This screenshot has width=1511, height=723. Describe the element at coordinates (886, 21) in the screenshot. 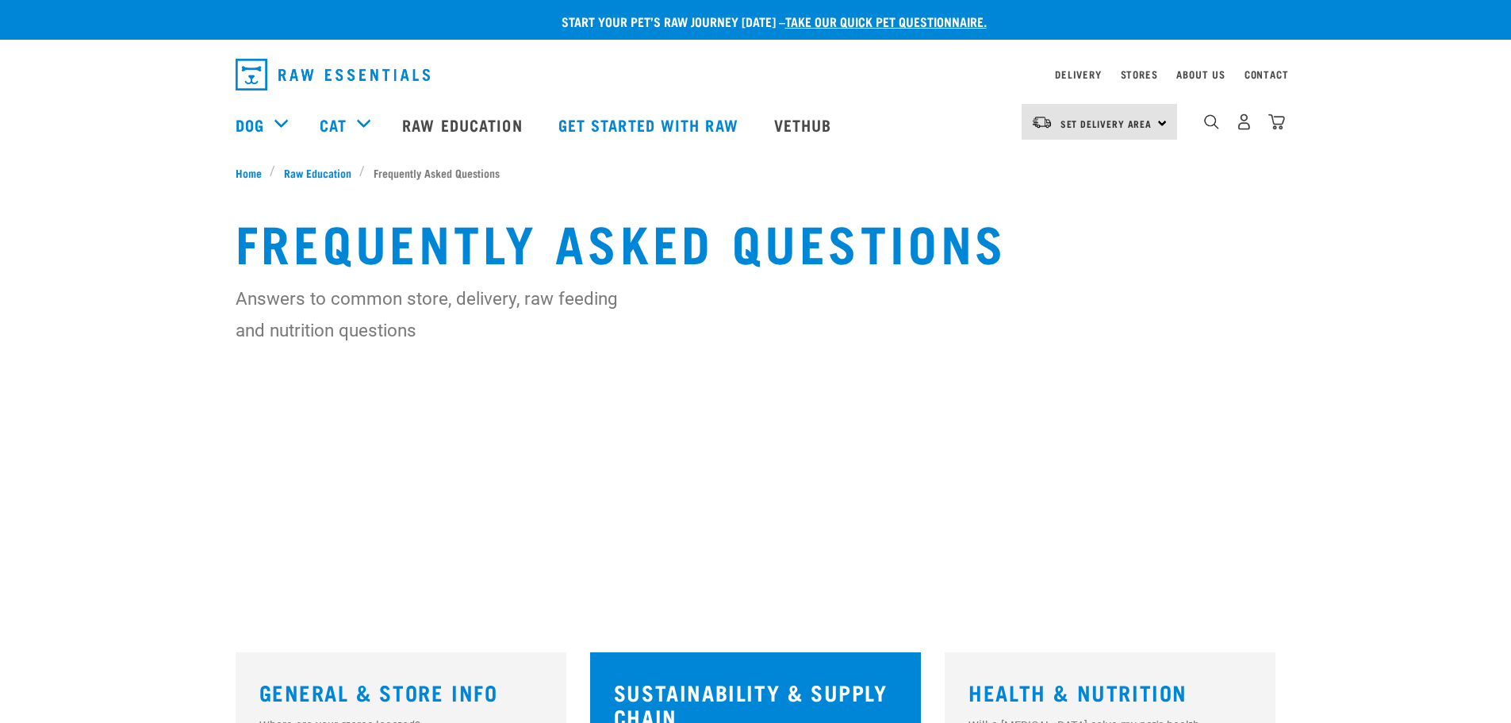

I see `a: take our quick pet questionnaire.` at that location.